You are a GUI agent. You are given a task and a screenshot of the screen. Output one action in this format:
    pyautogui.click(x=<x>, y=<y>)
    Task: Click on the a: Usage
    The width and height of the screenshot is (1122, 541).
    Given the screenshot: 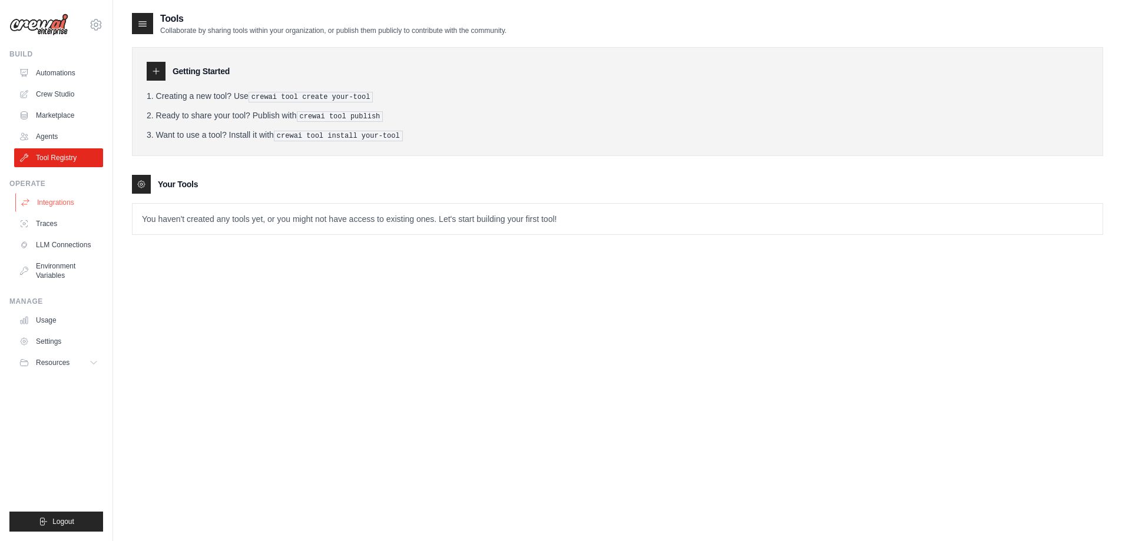 What is the action you would take?
    pyautogui.click(x=58, y=320)
    